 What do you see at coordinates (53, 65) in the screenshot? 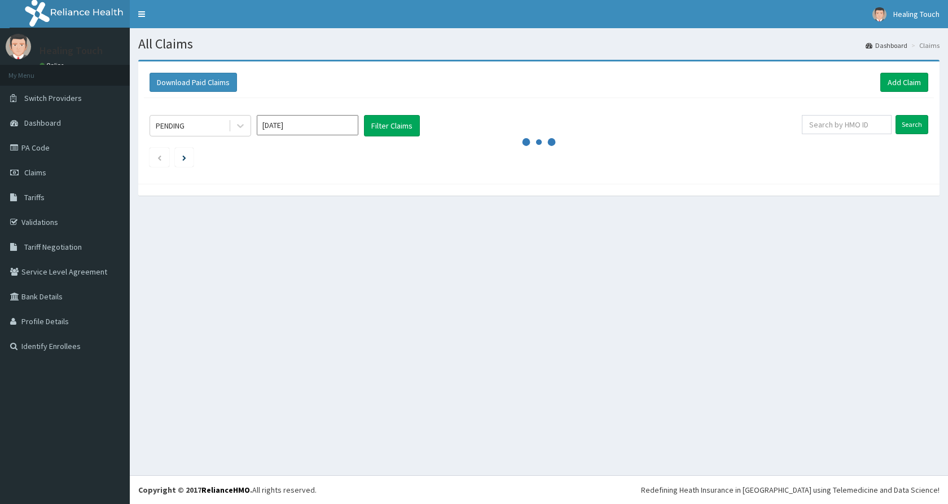
I see `a: Online` at bounding box center [53, 65].